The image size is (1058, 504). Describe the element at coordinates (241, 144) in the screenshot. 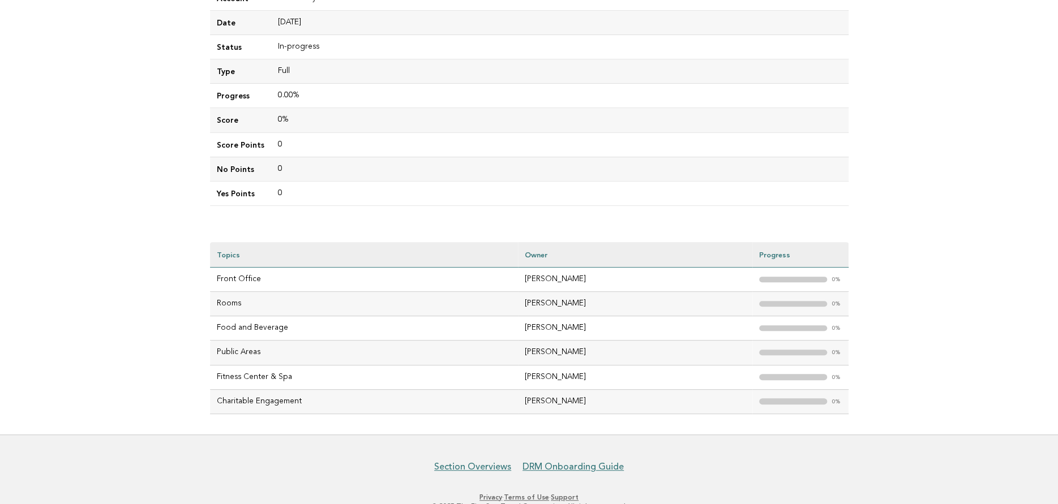

I see `td: Score Points` at that location.